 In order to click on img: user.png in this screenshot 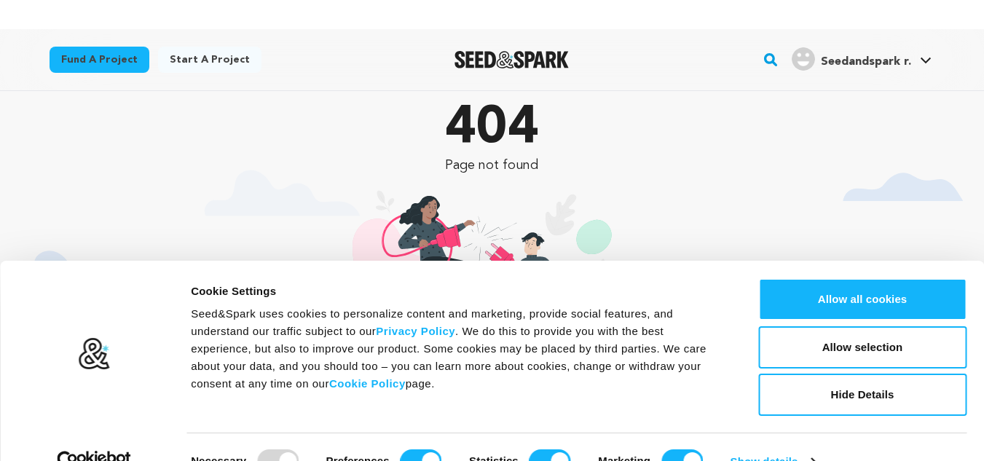, I will do `click(803, 59)`.